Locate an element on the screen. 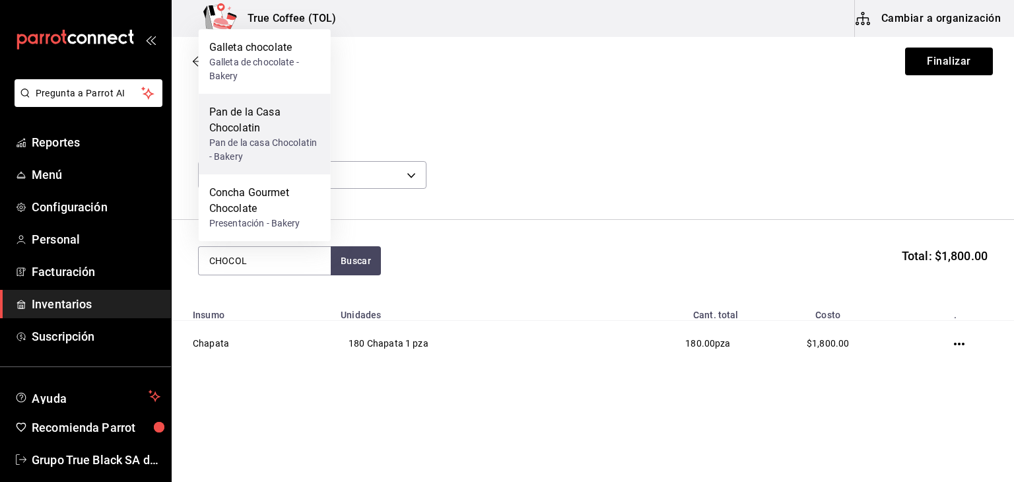  th: Insumo is located at coordinates (252, 311).